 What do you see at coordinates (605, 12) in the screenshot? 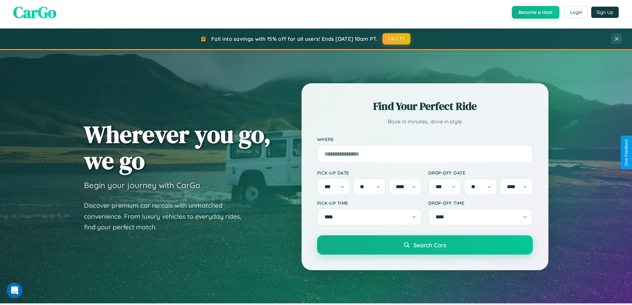
I see `button: Sign Up` at bounding box center [605, 12].